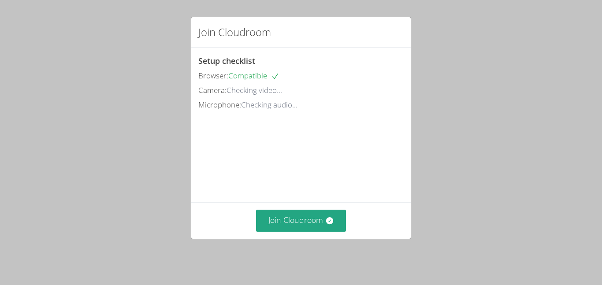  What do you see at coordinates (269, 104) in the screenshot?
I see `span: Checking audio...` at bounding box center [269, 104].